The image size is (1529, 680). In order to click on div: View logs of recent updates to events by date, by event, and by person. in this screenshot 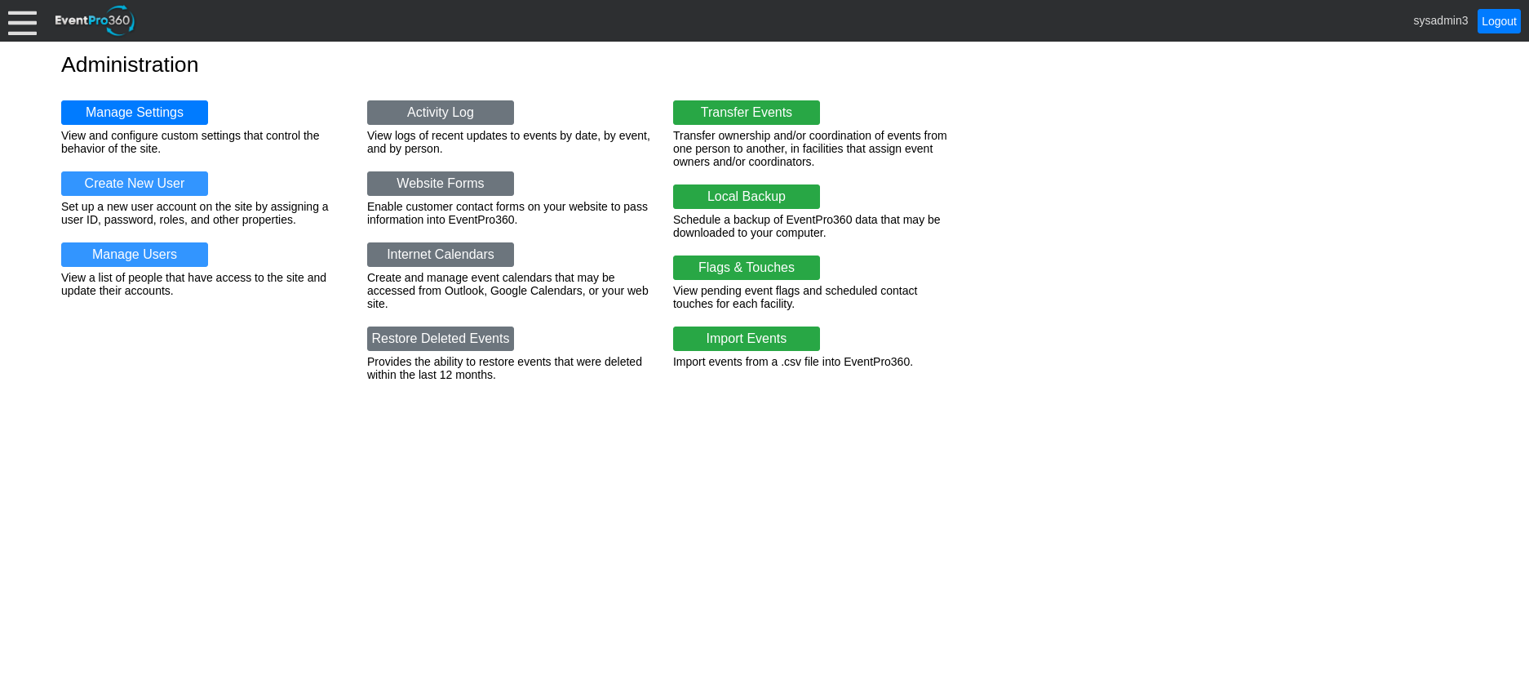, I will do `click(510, 142)`.